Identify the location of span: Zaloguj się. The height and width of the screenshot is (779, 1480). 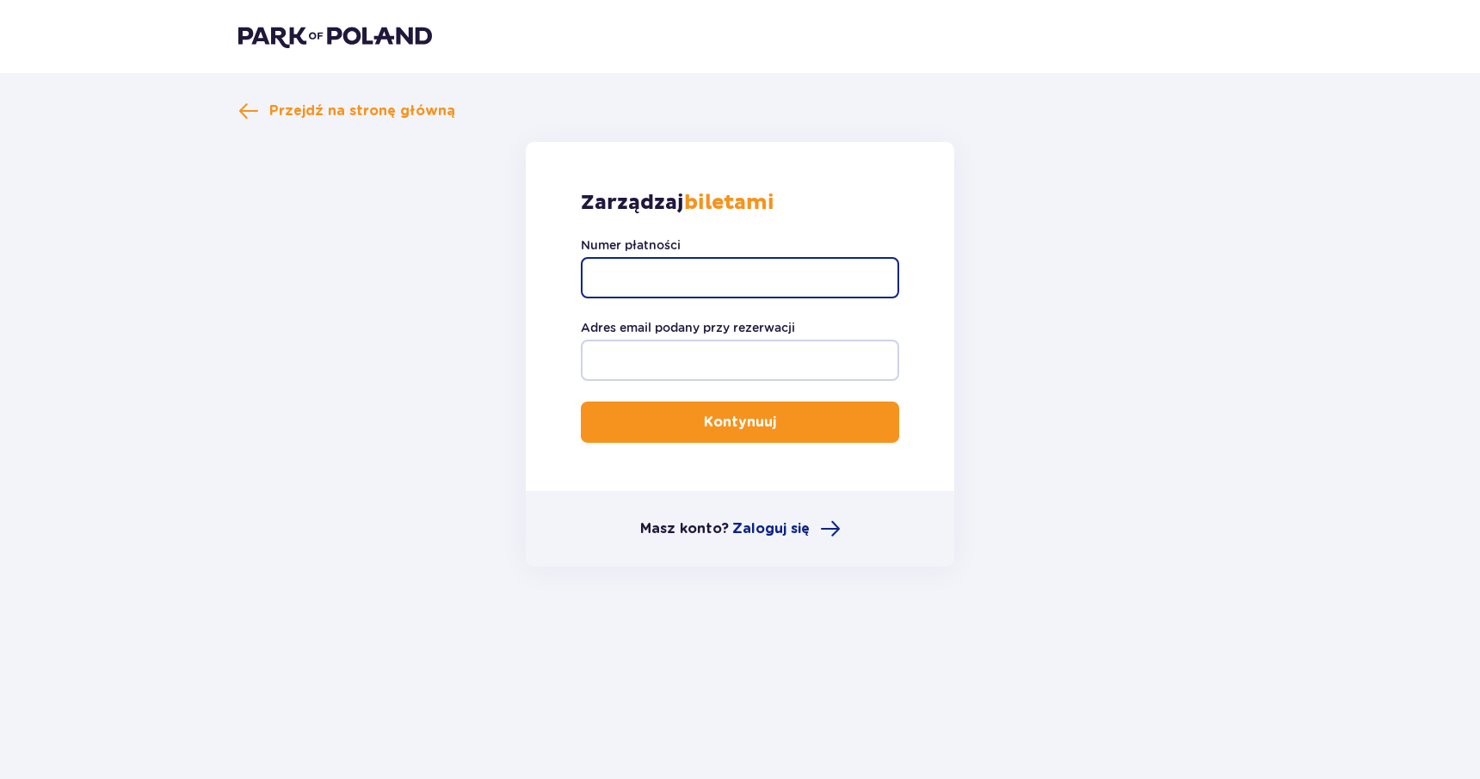
(771, 529).